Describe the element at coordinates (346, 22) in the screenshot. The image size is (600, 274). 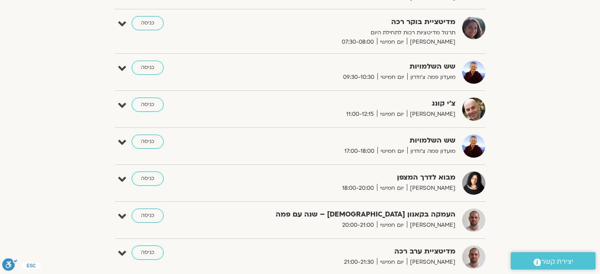
I see `strong: מדיטציית בוקר רכה` at that location.